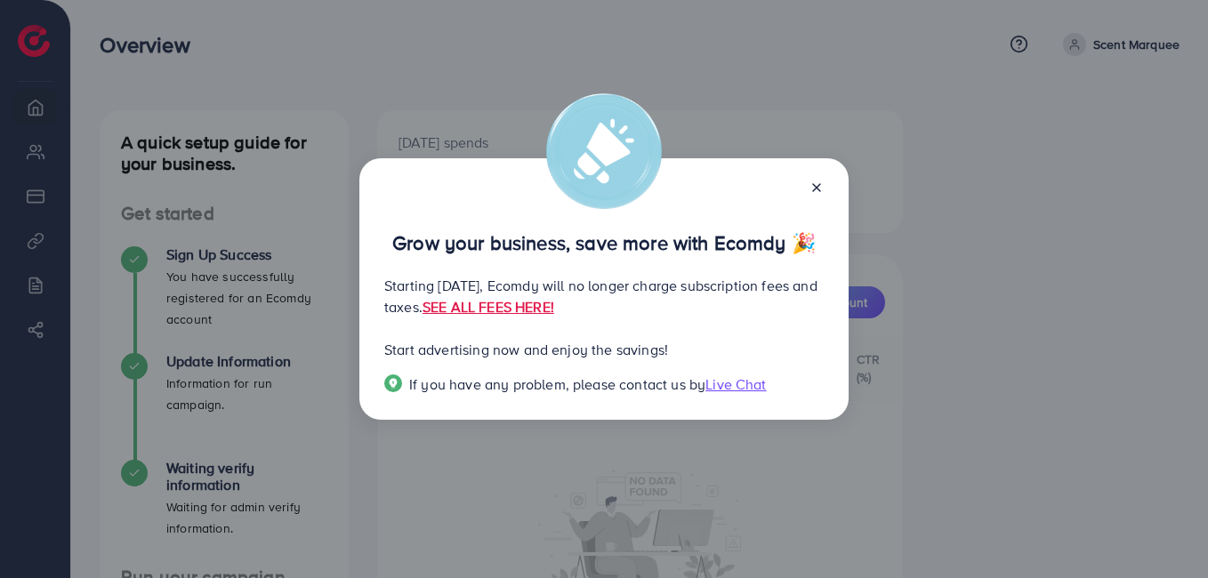 This screenshot has height=578, width=1208. Describe the element at coordinates (604, 243) in the screenshot. I see `p: Grow your business, save more with Ecomdy 🎉` at that location.